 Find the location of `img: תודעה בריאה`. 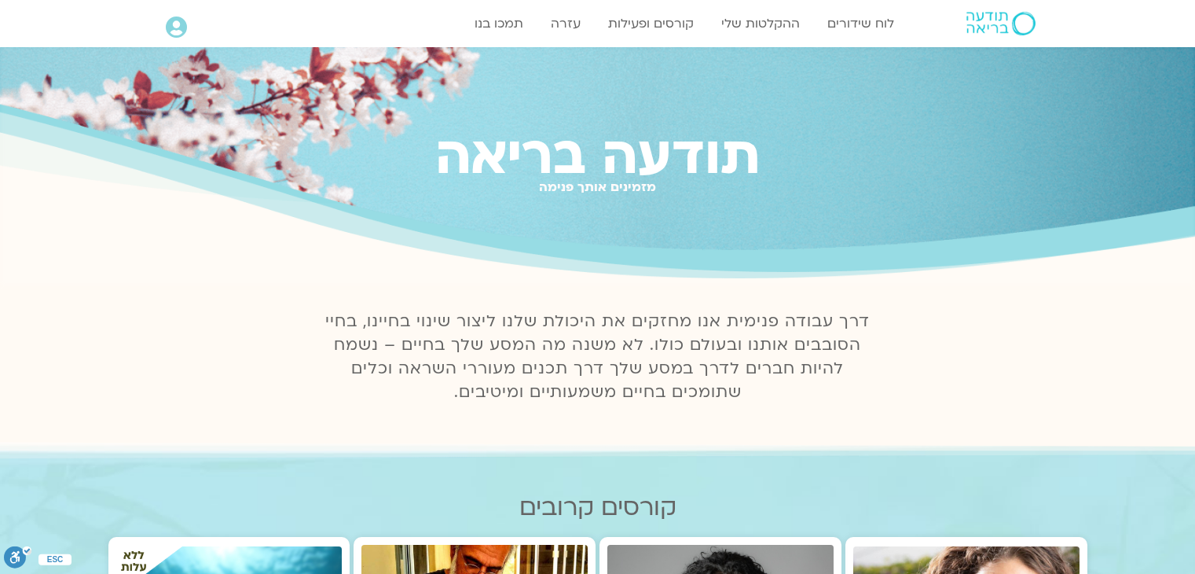

img: תודעה בריאה is located at coordinates (1001, 24).